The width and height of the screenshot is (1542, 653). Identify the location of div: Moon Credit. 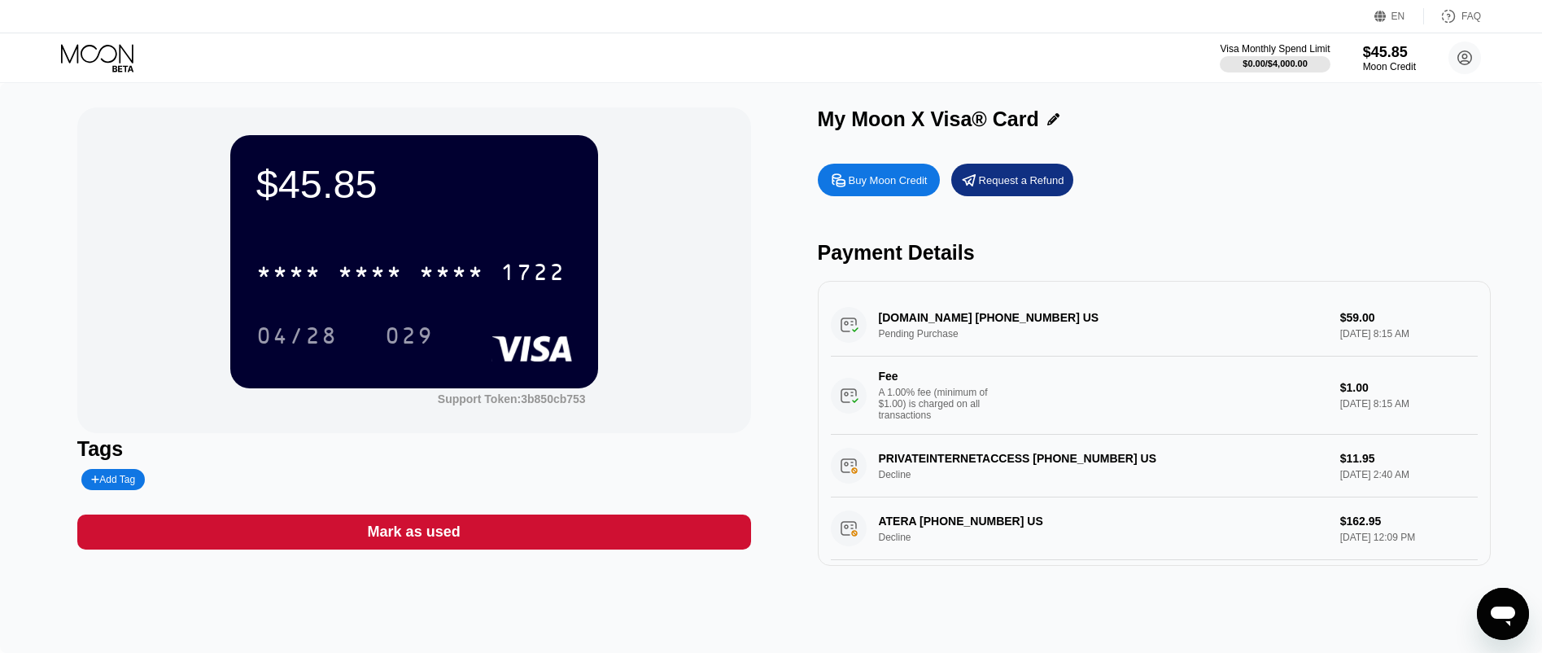
(1389, 67).